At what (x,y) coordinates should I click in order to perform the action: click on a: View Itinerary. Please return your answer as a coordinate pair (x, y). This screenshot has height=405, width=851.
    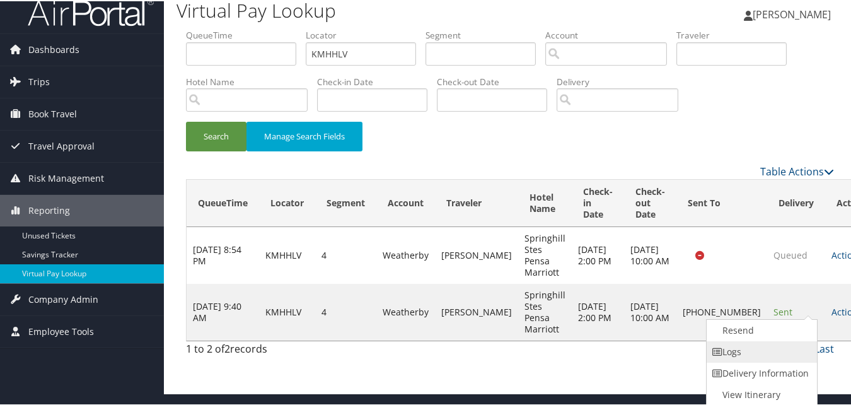
    Looking at the image, I should click on (760, 393).